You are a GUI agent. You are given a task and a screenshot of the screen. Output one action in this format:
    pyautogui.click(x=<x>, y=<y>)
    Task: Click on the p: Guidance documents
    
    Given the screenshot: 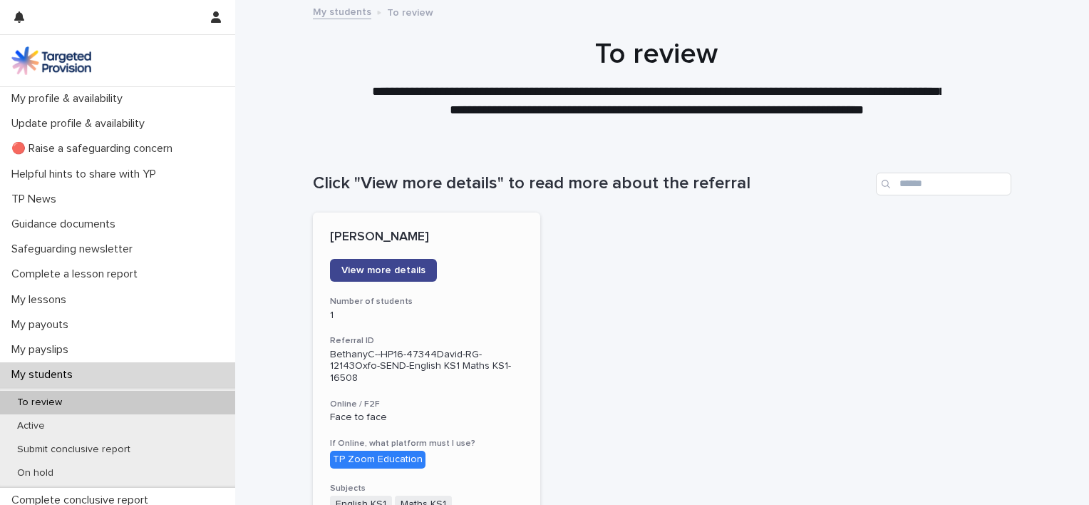 What is the action you would take?
    pyautogui.click(x=66, y=224)
    